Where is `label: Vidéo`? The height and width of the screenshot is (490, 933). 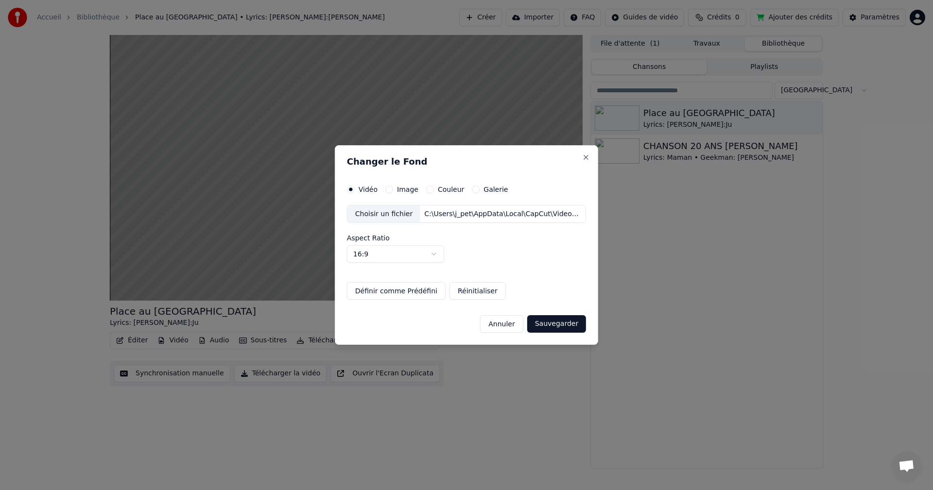 label: Vidéo is located at coordinates (368, 190).